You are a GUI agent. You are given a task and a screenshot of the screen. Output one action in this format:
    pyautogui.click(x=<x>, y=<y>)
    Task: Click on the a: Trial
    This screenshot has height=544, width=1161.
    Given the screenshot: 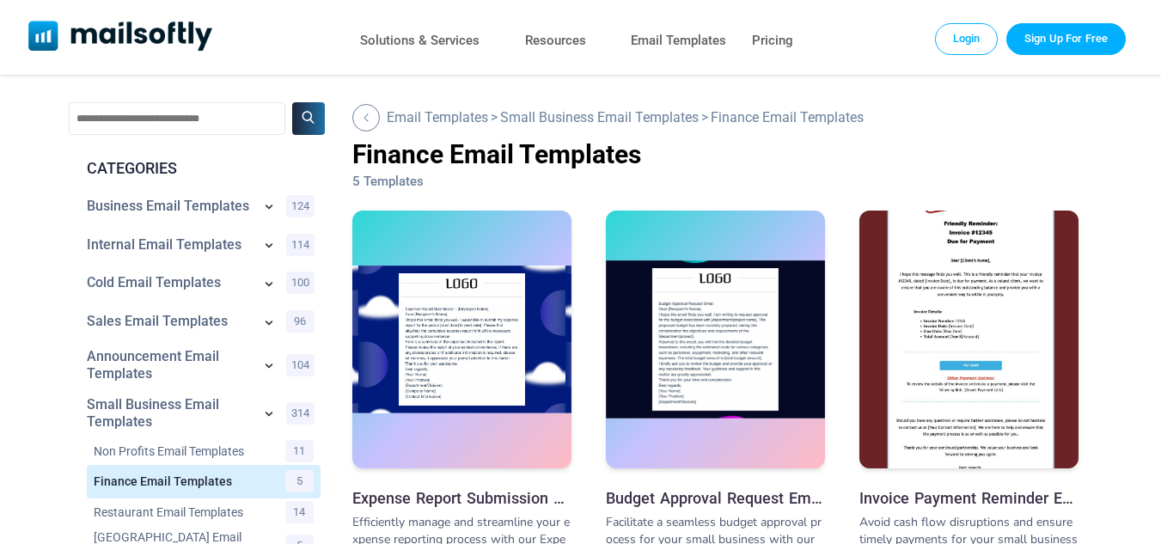 What is the action you would take?
    pyautogui.click(x=1066, y=39)
    